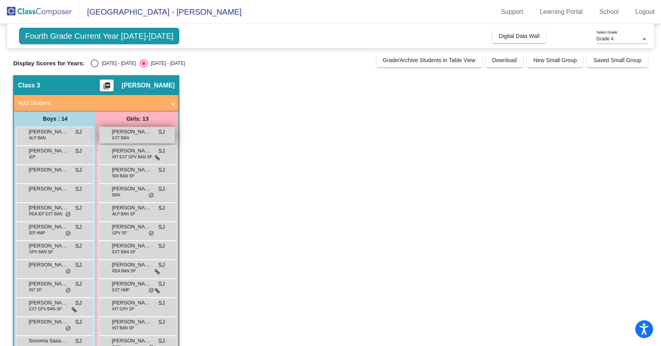 This screenshot has width=661, height=346. What do you see at coordinates (137, 119) in the screenshot?
I see `div: Girls: 13` at bounding box center [137, 119].